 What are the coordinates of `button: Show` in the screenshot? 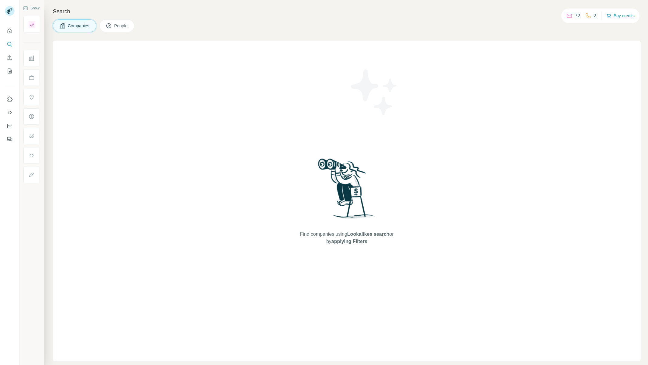 It's located at (31, 8).